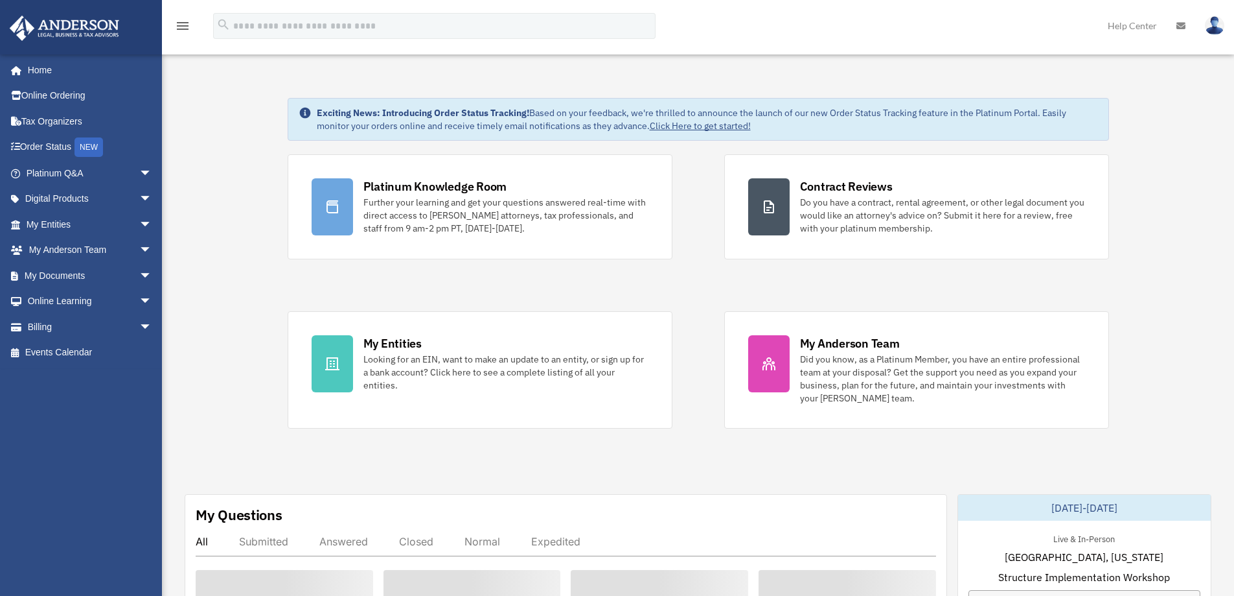 This screenshot has height=596, width=1234. What do you see at coordinates (850, 343) in the screenshot?
I see `div: My Anderson Team` at bounding box center [850, 343].